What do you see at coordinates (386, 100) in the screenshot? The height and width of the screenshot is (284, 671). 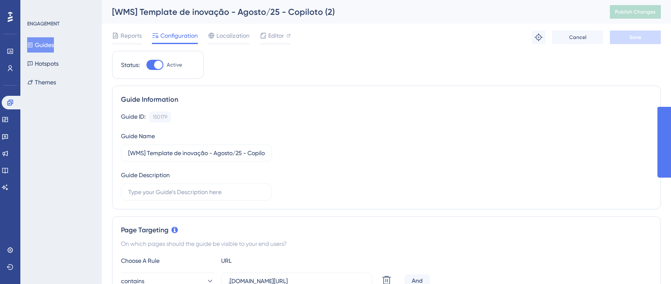 I see `div: Guide Information` at bounding box center [386, 100].